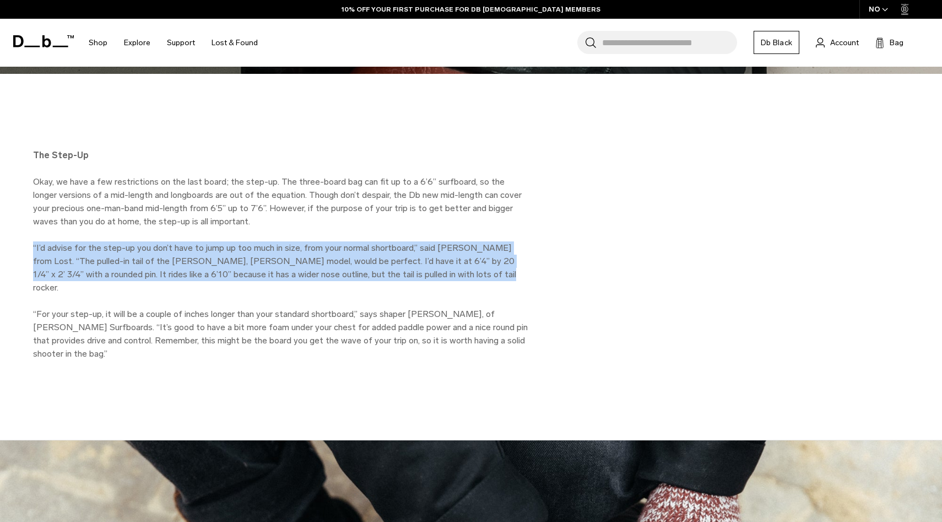  I want to click on nav: Main Navigation, so click(173, 42).